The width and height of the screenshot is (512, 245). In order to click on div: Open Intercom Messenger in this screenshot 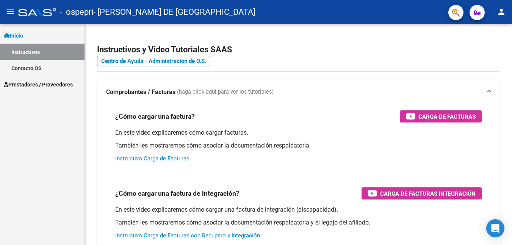, I will do `click(496, 228)`.